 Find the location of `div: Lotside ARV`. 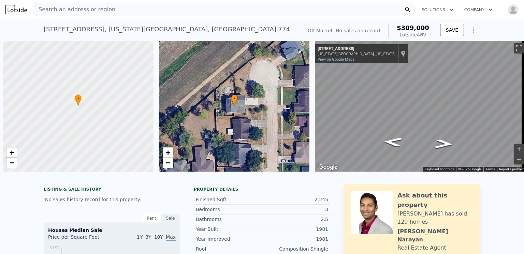

div: Lotside ARV is located at coordinates (413, 35).